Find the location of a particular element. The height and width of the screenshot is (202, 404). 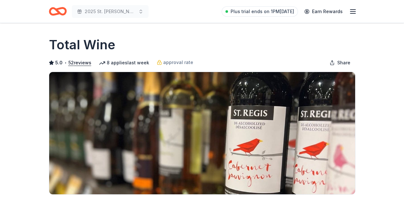

span: 5.0 is located at coordinates (59, 63).